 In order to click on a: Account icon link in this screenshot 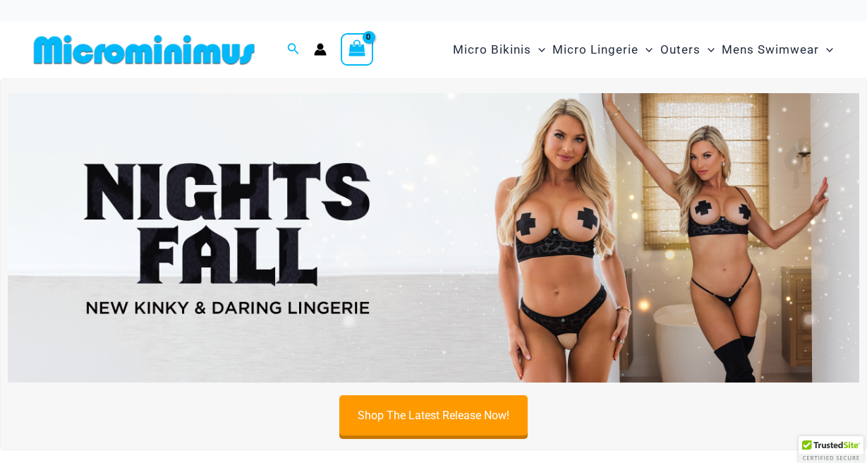, I will do `click(320, 49)`.